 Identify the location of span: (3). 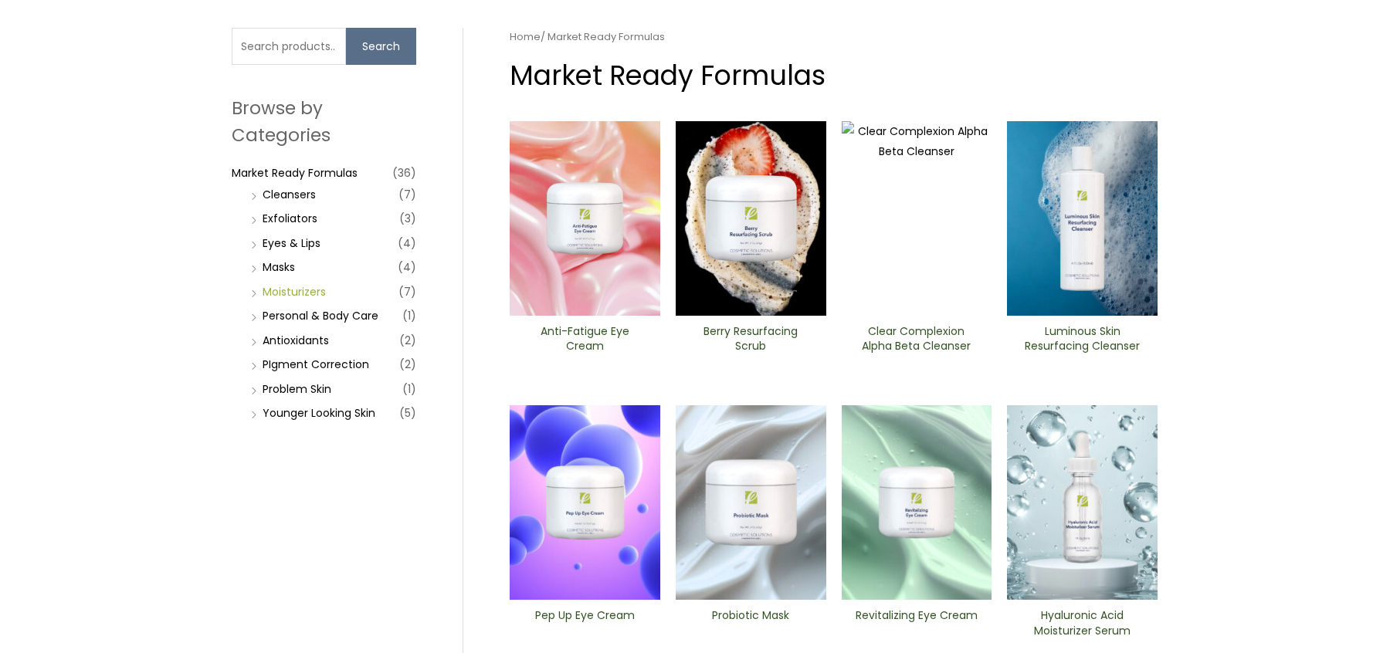
(408, 219).